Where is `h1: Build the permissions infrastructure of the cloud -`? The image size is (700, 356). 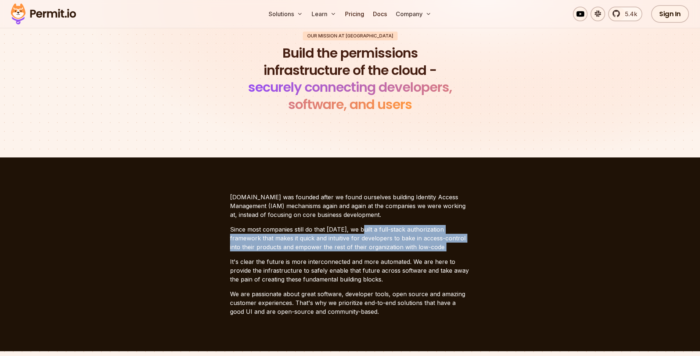
h1: Build the permissions infrastructure of the cloud - is located at coordinates (350, 79).